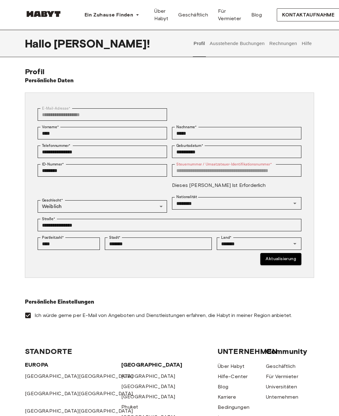 This screenshot has width=339, height=416. Describe the element at coordinates (49, 81) in the screenshot. I see `h6: Persönliche Daten` at that location.